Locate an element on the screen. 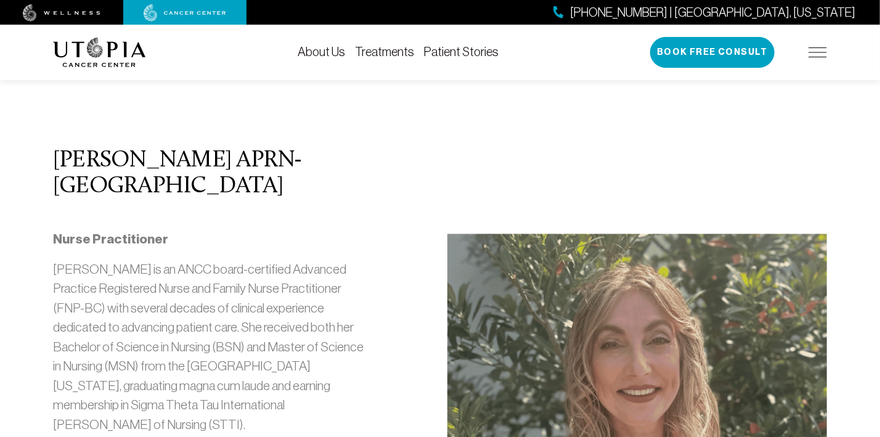  a: Patient Stories is located at coordinates (461, 52).